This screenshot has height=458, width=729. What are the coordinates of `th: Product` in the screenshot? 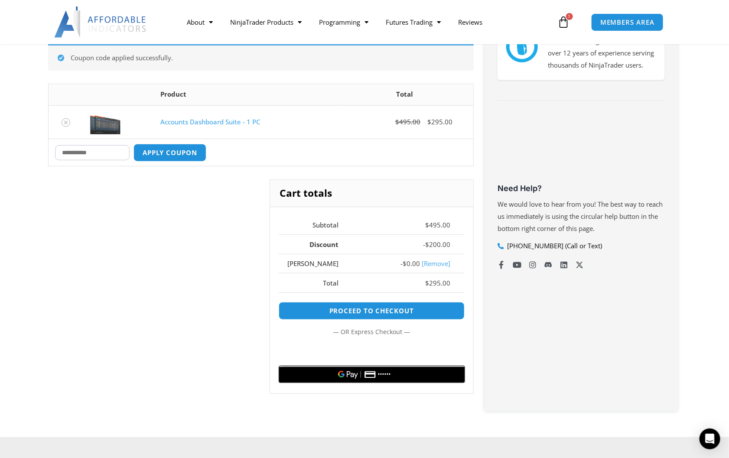 It's located at (245, 94).